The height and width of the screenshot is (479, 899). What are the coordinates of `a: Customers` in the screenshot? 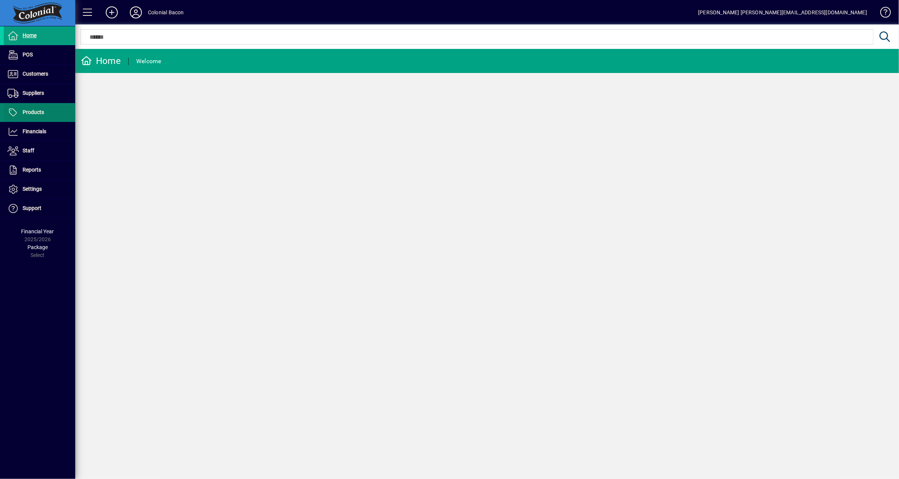 It's located at (39, 74).